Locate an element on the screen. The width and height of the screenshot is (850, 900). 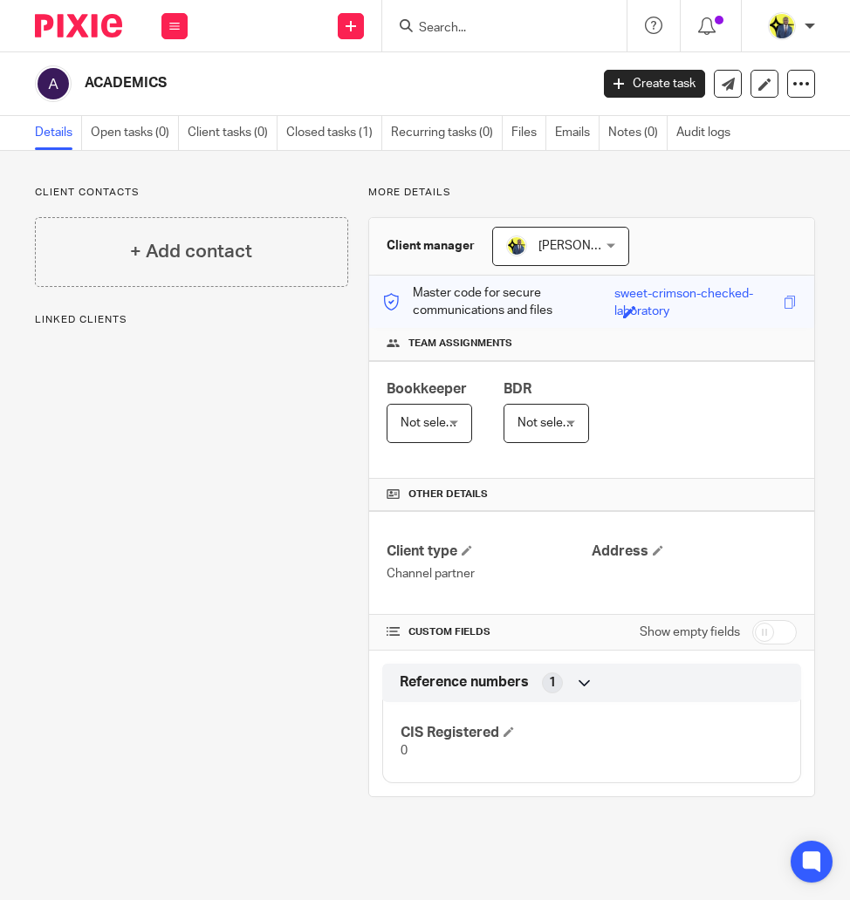
span: Reference numbers is located at coordinates (464, 682).